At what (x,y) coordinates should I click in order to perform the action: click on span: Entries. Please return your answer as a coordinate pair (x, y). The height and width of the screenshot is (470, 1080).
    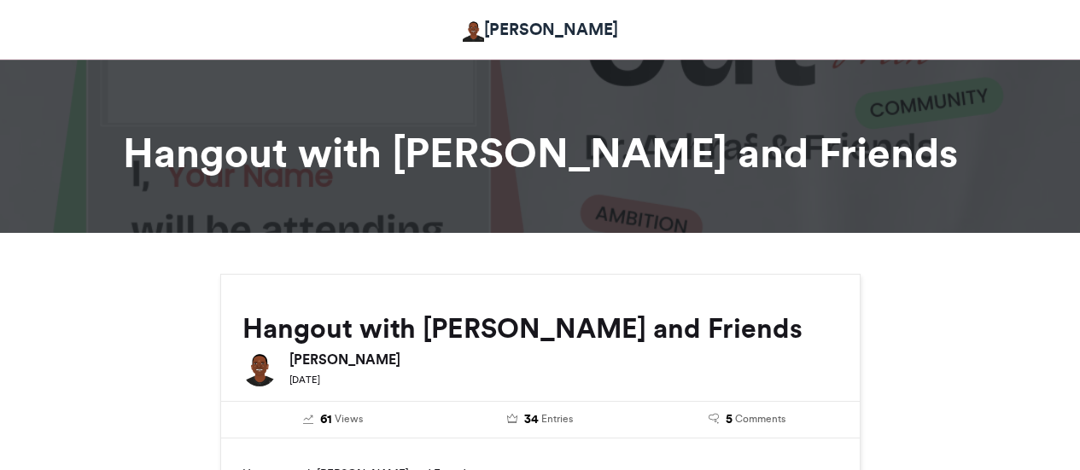
    Looking at the image, I should click on (557, 419).